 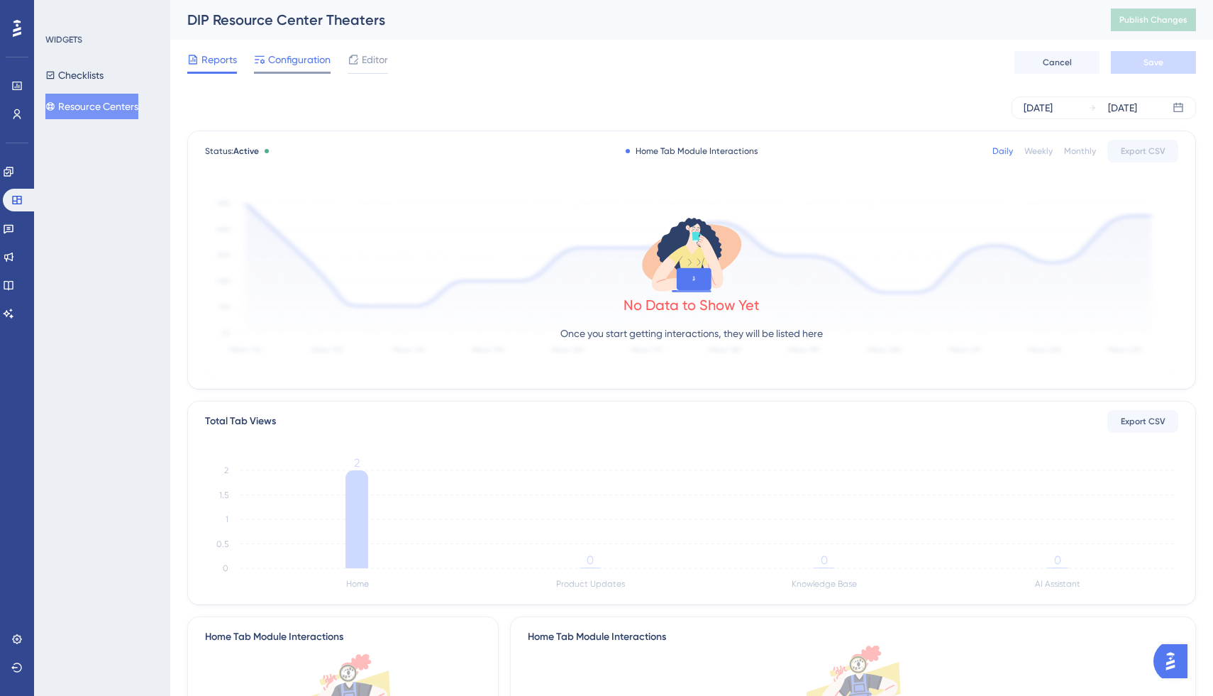 What do you see at coordinates (64, 40) in the screenshot?
I see `div: WIDGETS` at bounding box center [64, 40].